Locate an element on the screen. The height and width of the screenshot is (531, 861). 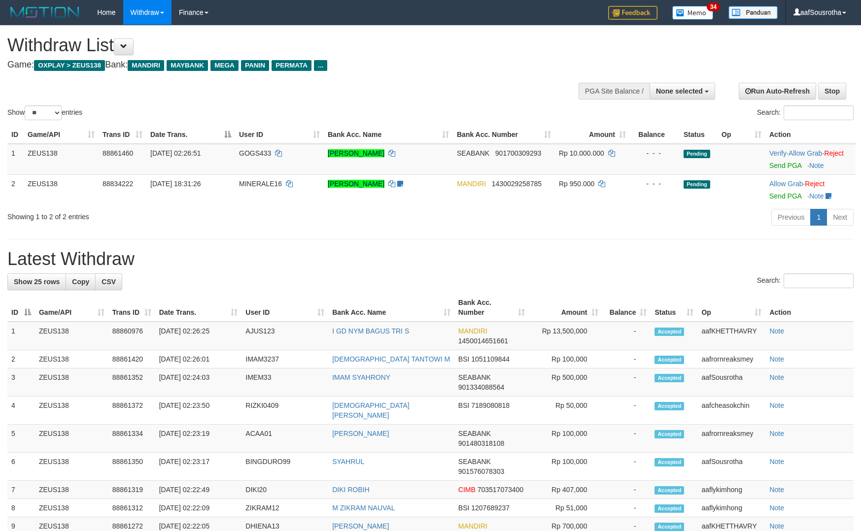
a: Send PGA is located at coordinates (785, 166).